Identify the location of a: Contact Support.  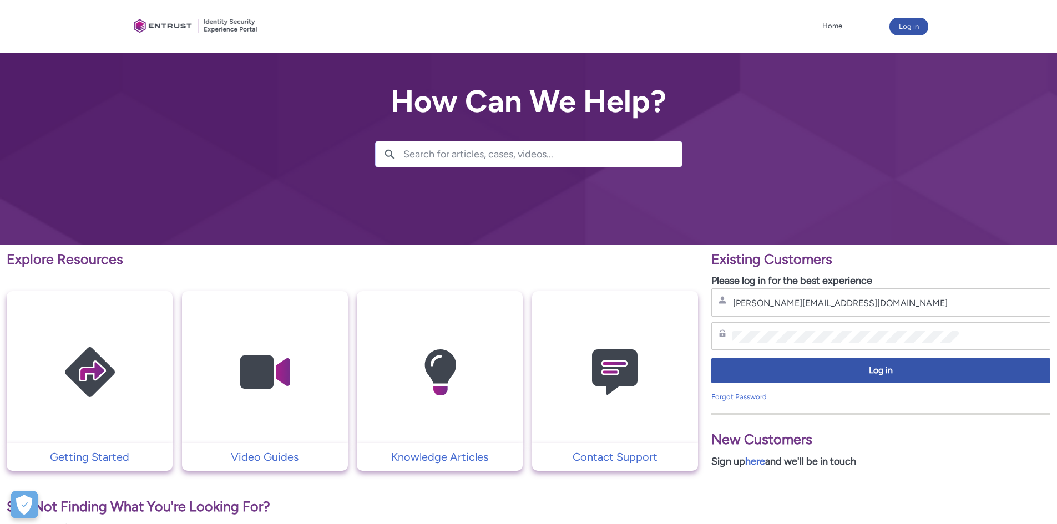
(615, 457).